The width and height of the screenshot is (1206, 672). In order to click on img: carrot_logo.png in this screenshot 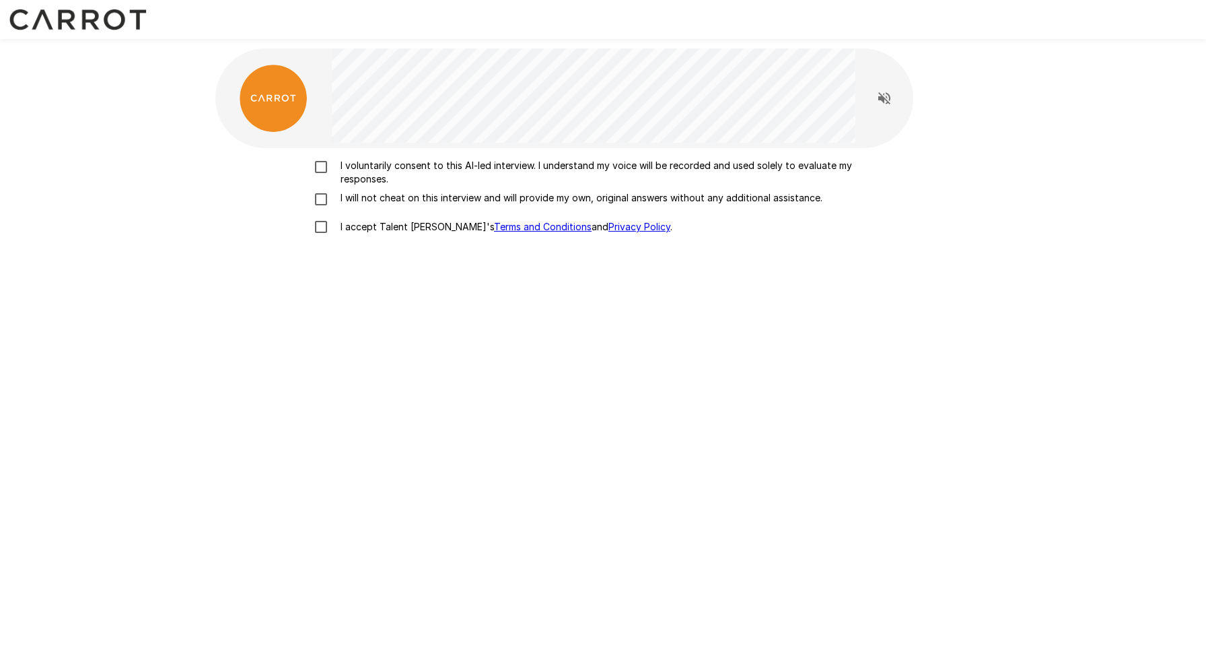, I will do `click(273, 98)`.